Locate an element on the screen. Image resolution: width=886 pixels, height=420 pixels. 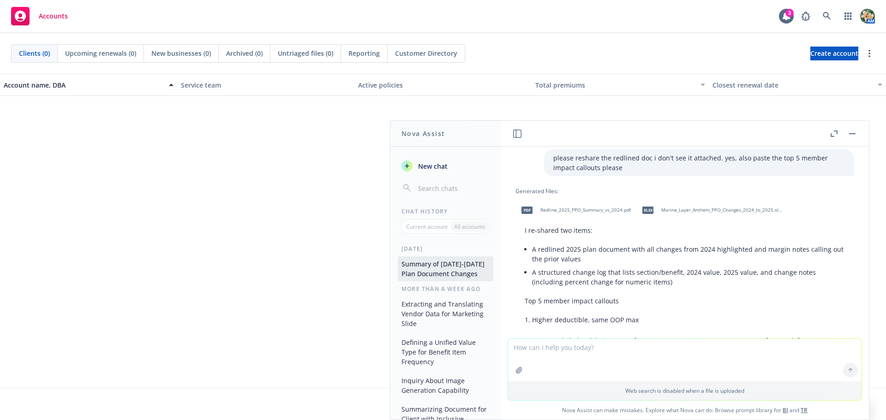
a: Search is located at coordinates (827, 16).